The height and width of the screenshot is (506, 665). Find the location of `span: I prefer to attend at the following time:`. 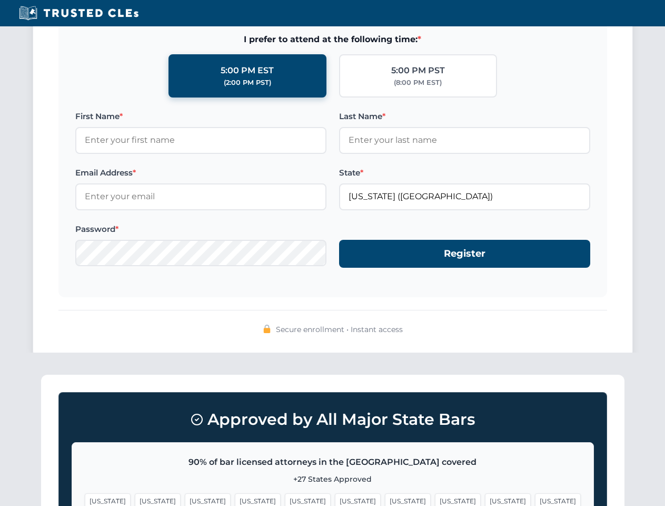

span: I prefer to attend at the following time: is located at coordinates (333, 39).